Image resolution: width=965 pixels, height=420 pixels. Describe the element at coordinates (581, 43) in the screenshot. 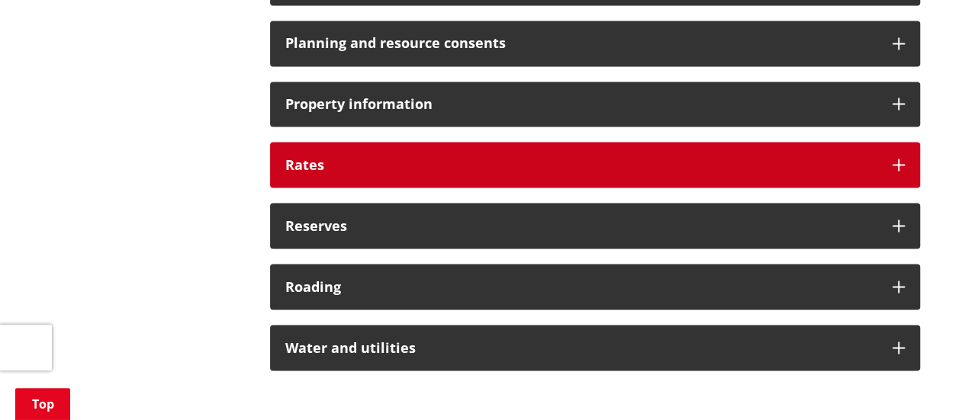

I see `h3: Planning and resource consents` at that location.